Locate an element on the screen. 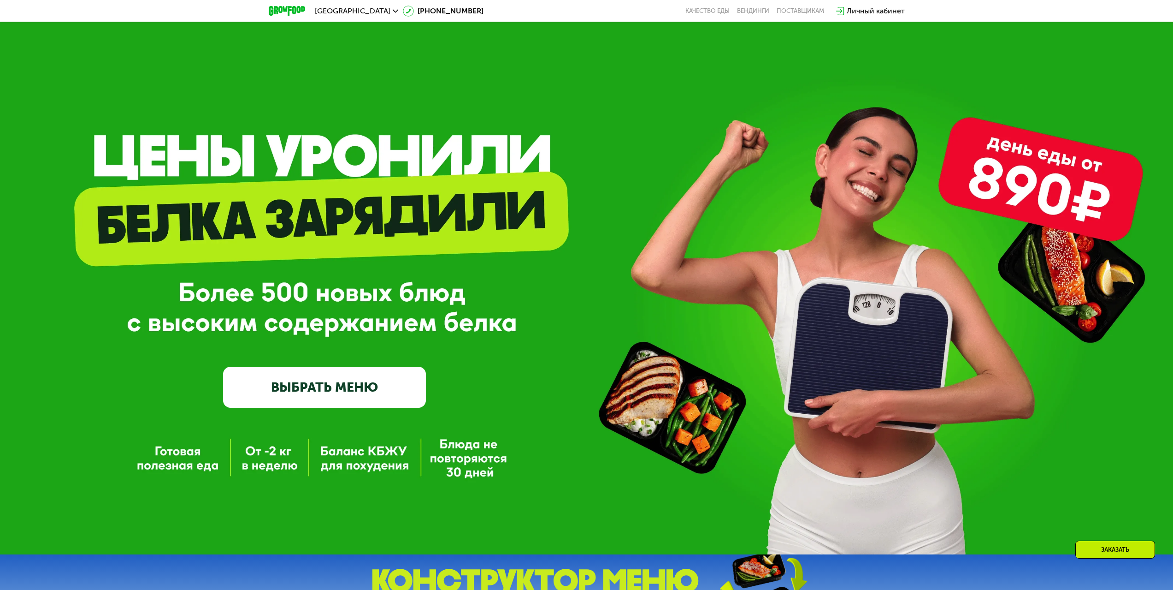  div: Личный кабинет is located at coordinates (876, 11).